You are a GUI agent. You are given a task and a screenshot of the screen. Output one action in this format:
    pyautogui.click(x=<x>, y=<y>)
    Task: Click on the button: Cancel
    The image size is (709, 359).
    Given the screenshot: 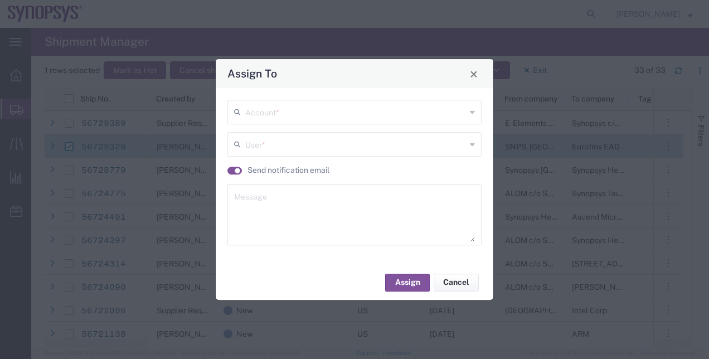 What is the action you would take?
    pyautogui.click(x=456, y=283)
    